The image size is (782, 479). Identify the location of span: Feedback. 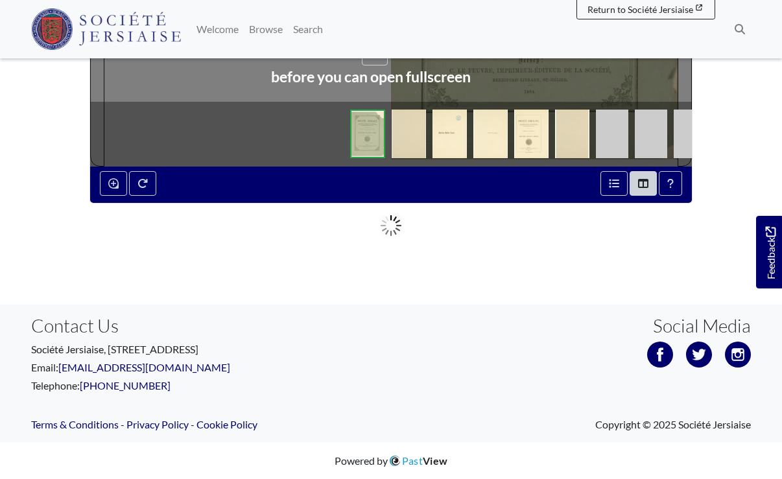
(770, 252).